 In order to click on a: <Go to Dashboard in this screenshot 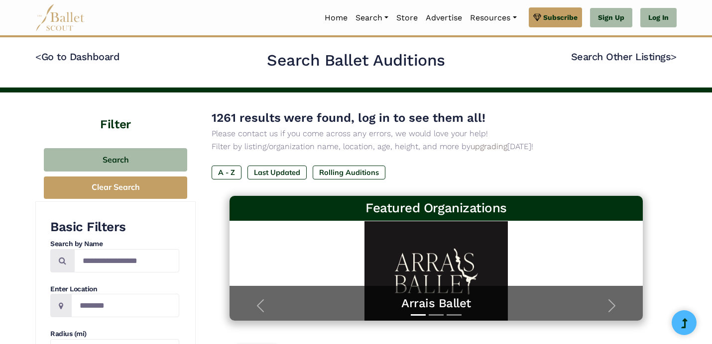, I will do `click(77, 57)`.